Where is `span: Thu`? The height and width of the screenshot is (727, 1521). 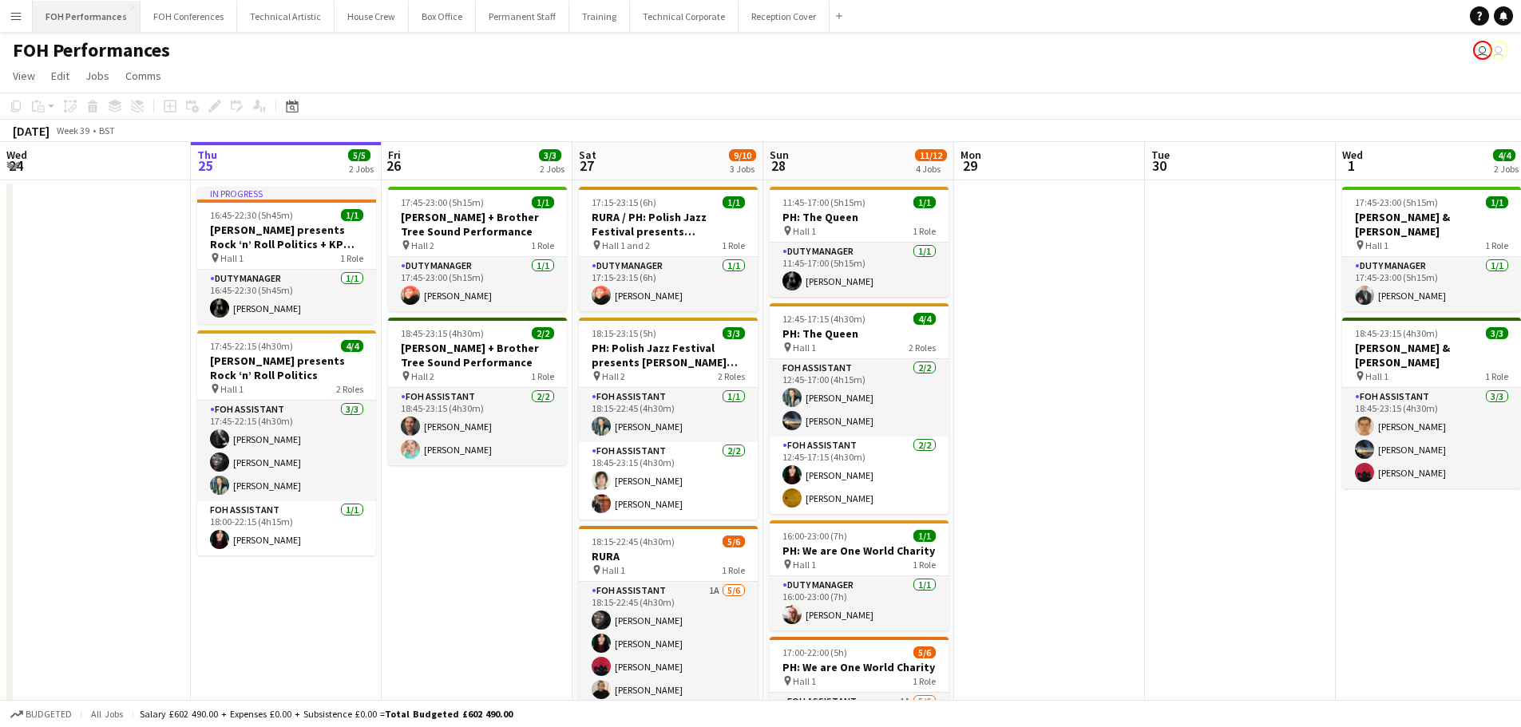 span: Thu is located at coordinates (207, 155).